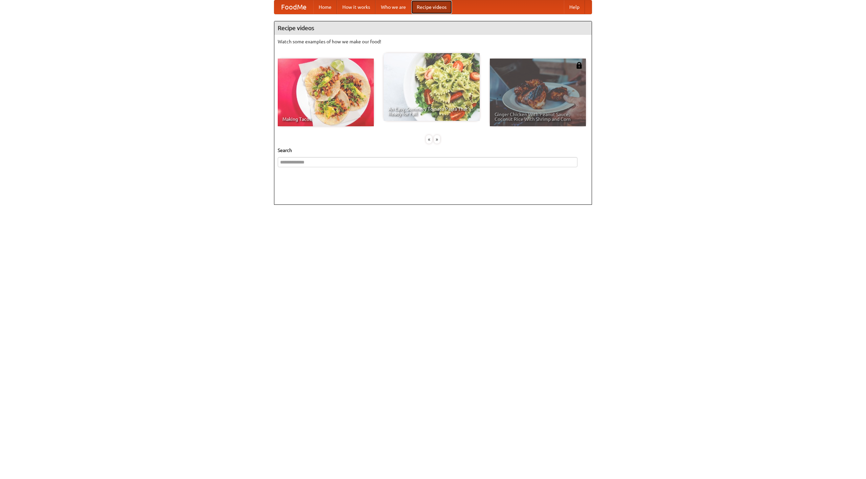  What do you see at coordinates (325, 7) in the screenshot?
I see `a: Home` at bounding box center [325, 7].